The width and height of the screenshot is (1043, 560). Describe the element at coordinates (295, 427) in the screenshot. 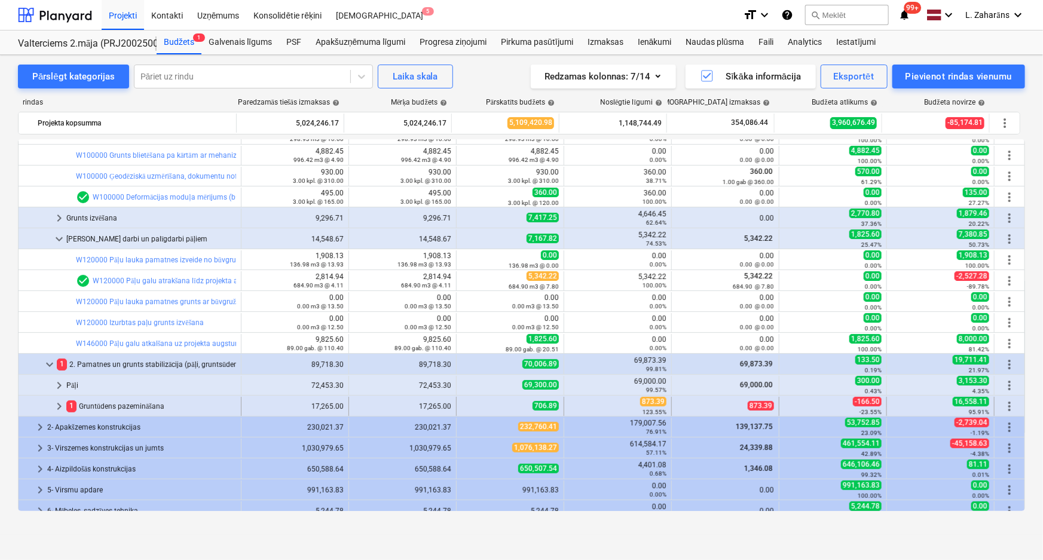

I see `div: 230,021.37` at that location.